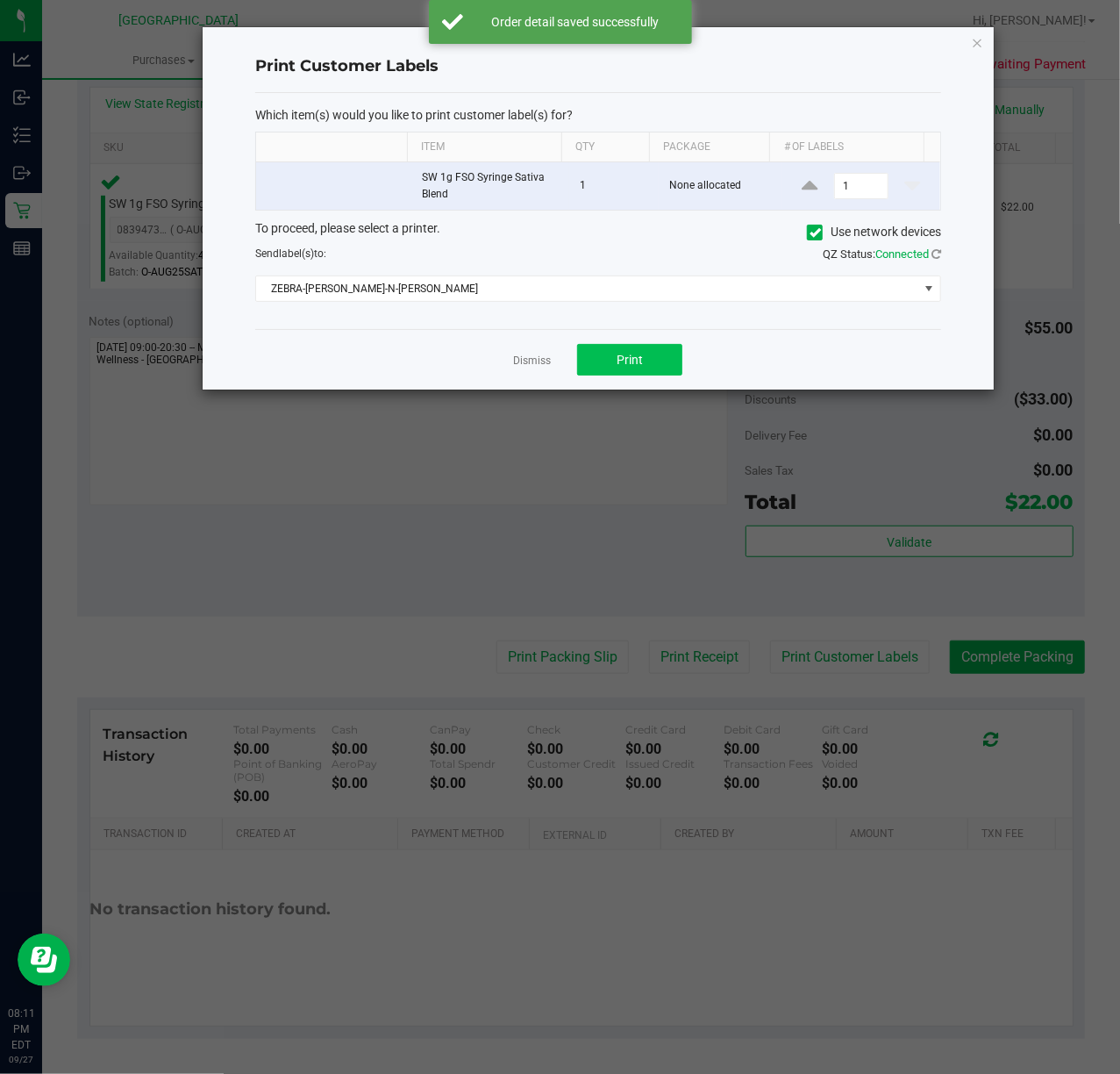 This screenshot has height=1074, width=1120. Describe the element at coordinates (484, 147) in the screenshot. I see `th: Item` at that location.